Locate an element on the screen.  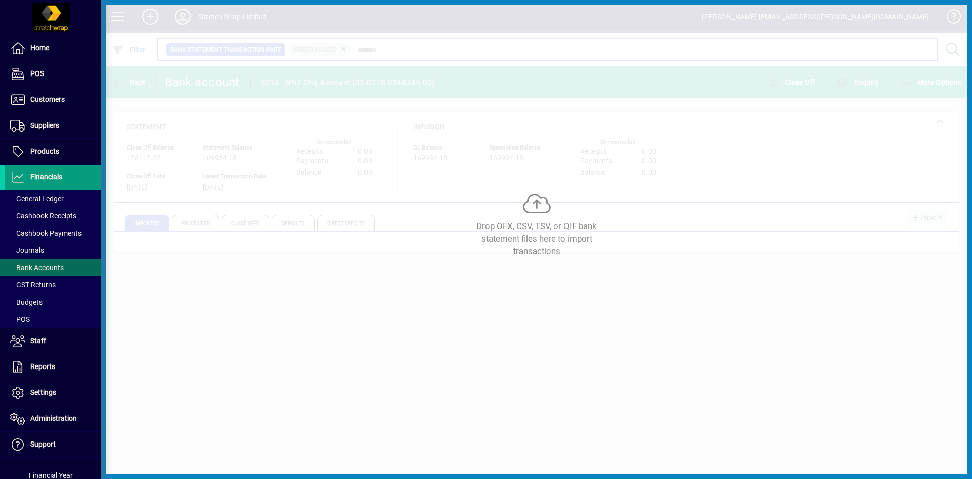
a: Staff is located at coordinates (53, 341).